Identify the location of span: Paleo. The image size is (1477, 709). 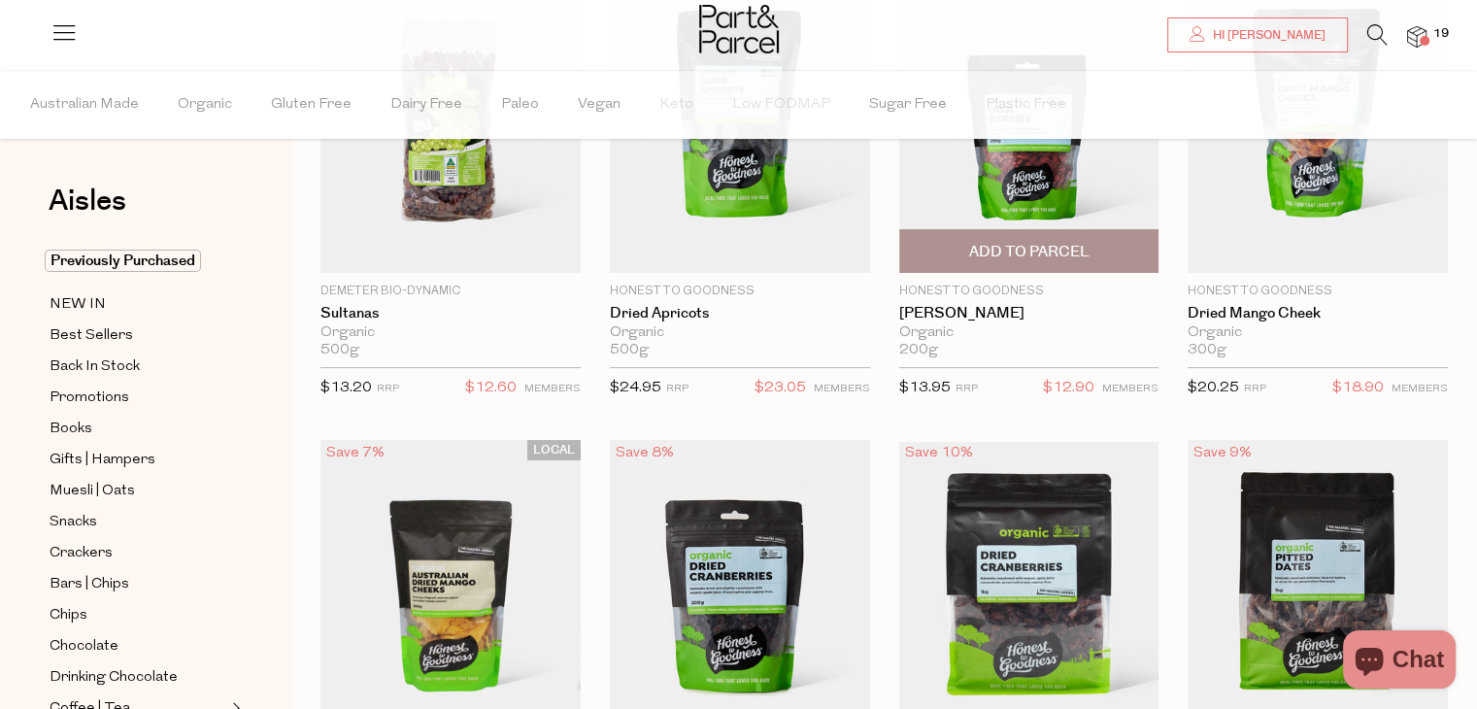
(520, 105).